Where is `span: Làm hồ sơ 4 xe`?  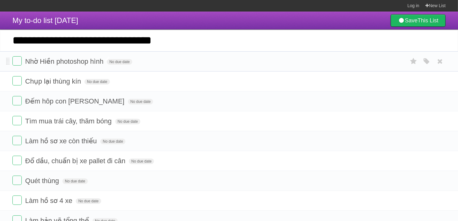 span: Làm hồ sơ 4 xe is located at coordinates (49, 200).